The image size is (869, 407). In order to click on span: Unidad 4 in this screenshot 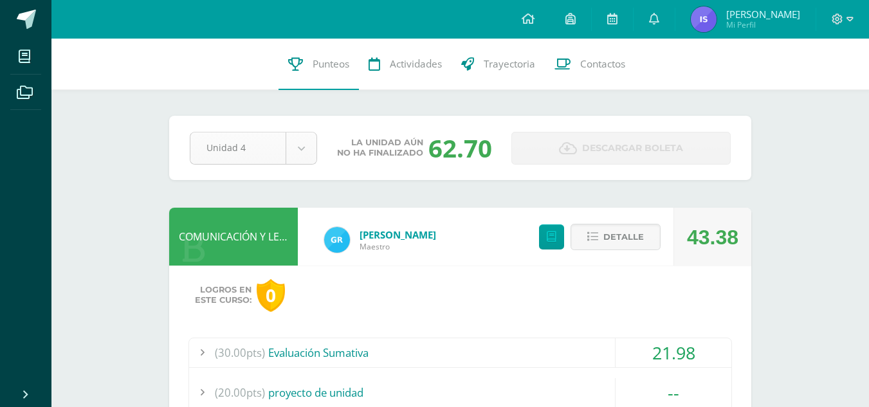, I will do `click(238, 147)`.